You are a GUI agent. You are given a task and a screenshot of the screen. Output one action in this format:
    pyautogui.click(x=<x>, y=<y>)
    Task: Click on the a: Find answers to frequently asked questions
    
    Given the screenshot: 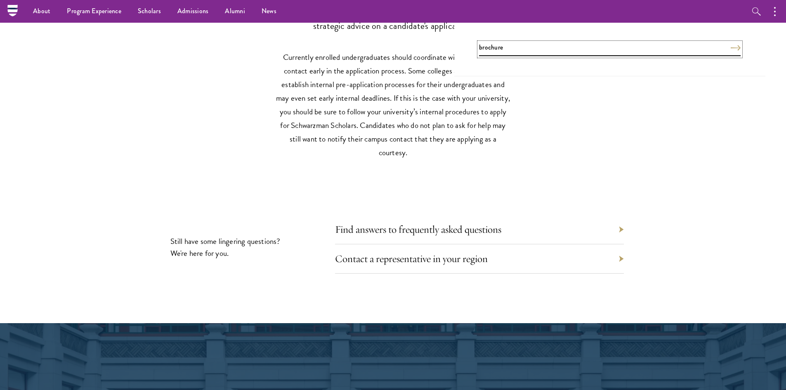 What is the action you would take?
    pyautogui.click(x=418, y=229)
    